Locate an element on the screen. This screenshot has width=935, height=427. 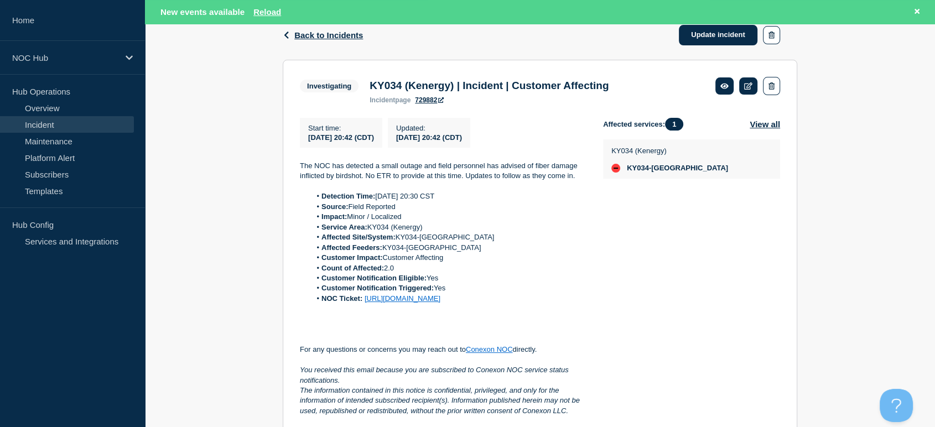
li: Customer Affecting is located at coordinates (448, 258).